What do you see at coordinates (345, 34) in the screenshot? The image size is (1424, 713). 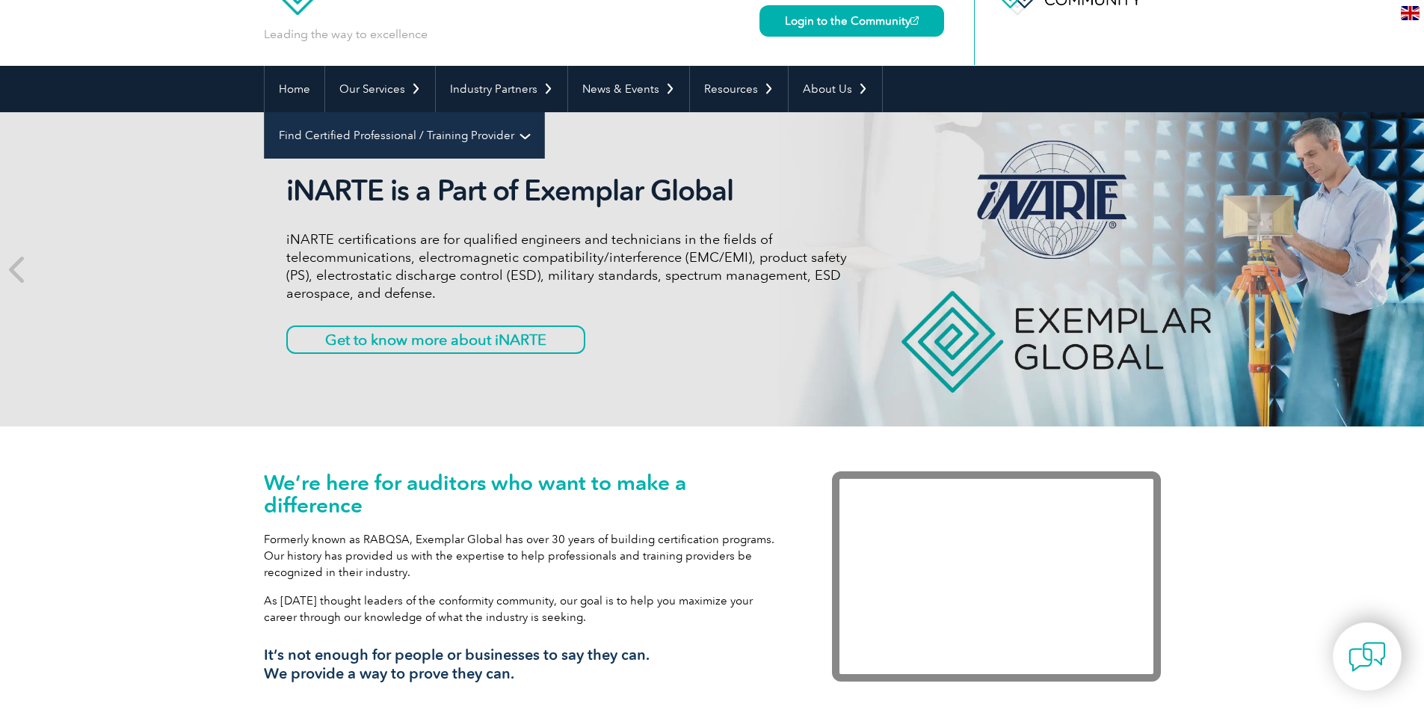 I see `p: Leading the way to excellence` at bounding box center [345, 34].